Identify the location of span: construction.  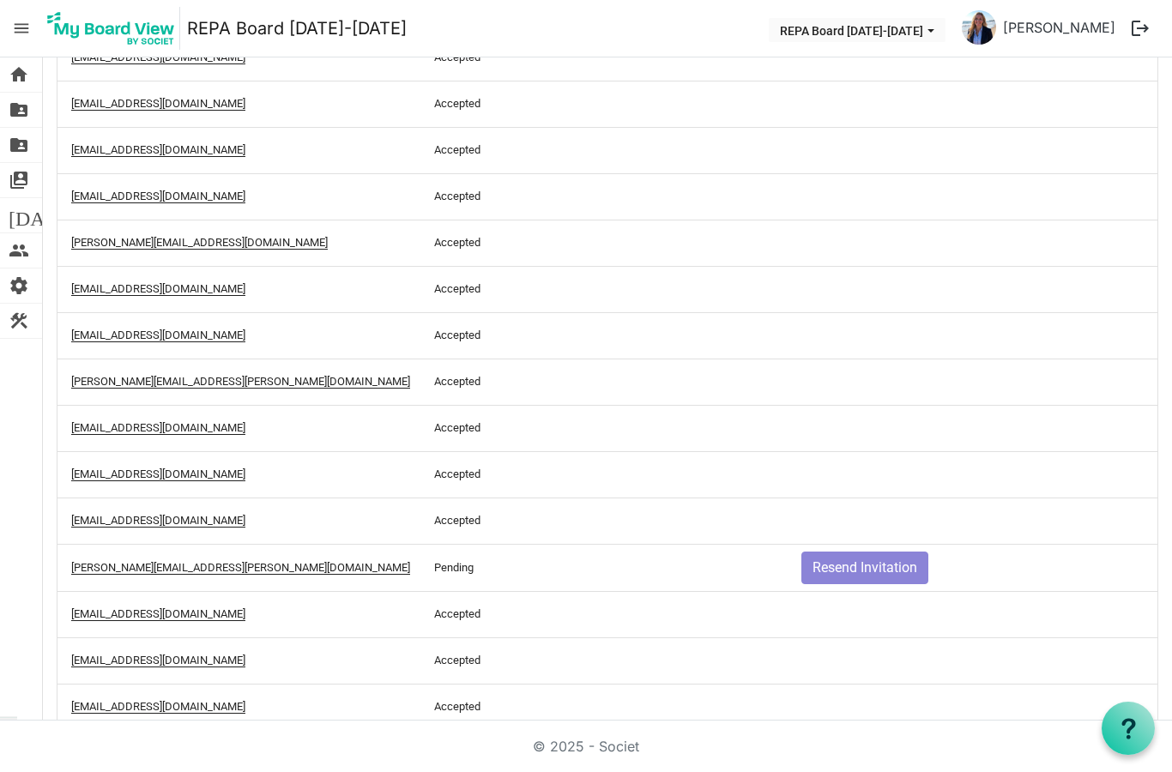
(19, 321).